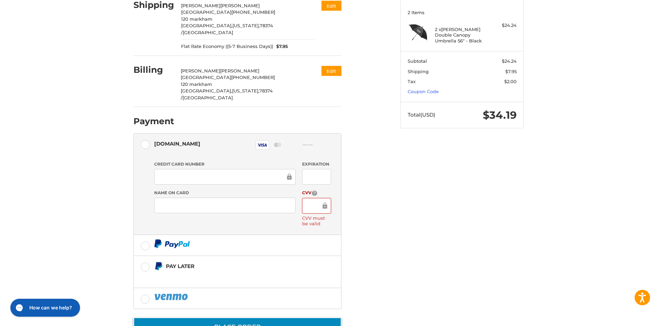 Image resolution: width=657 pixels, height=326 pixels. Describe the element at coordinates (316, 164) in the screenshot. I see `label: Expiration` at that location.